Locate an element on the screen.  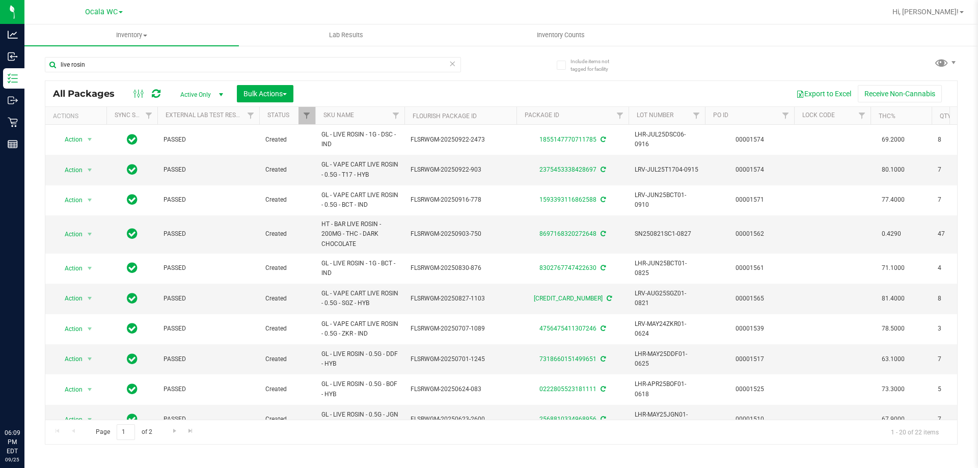
a: 8302767747422630 is located at coordinates (568, 268).